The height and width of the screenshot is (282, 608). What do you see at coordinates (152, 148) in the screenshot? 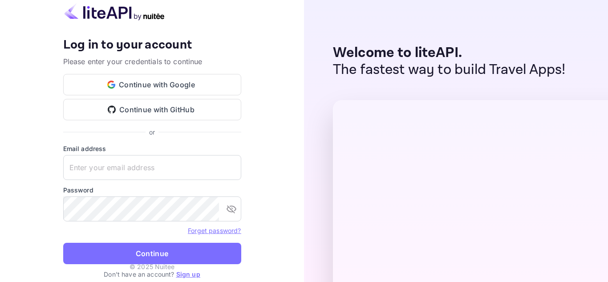
I see `label: Email address` at bounding box center [152, 148].